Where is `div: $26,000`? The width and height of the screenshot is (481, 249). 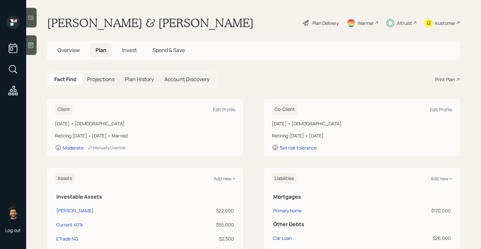 div: $26,000 is located at coordinates (414, 238).